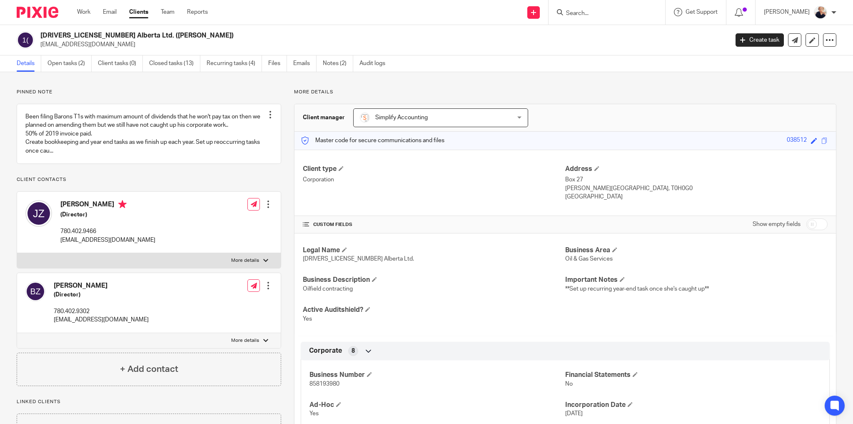 This screenshot has width=853, height=424. Describe the element at coordinates (353, 351) in the screenshot. I see `span: 8` at that location.